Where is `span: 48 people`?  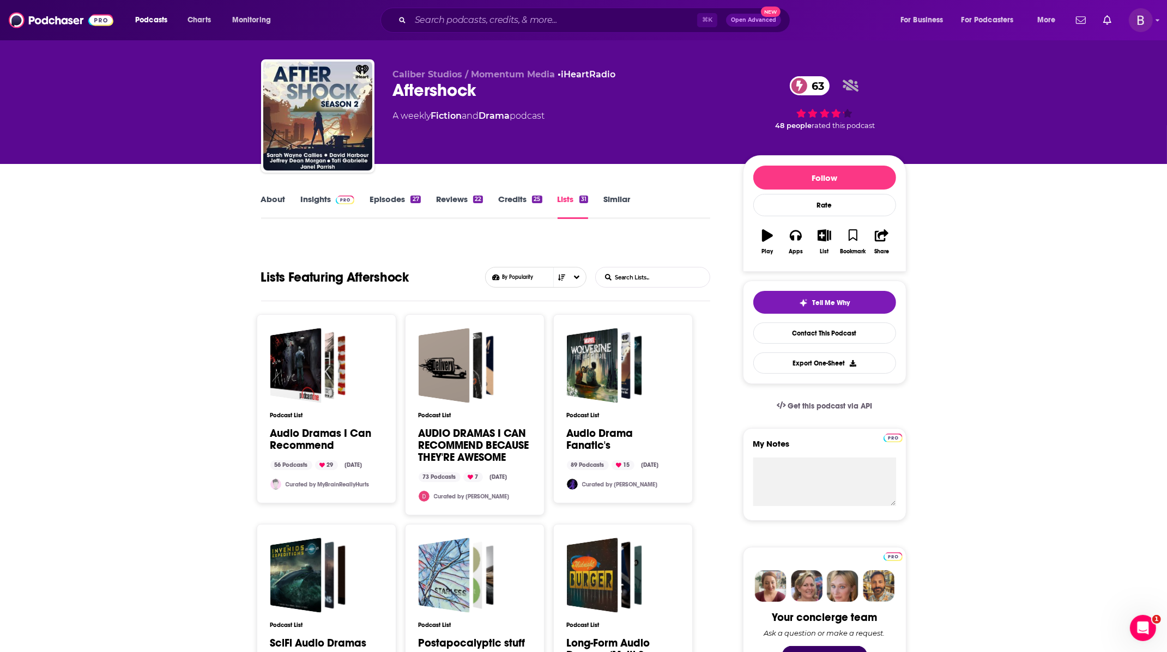
span: 48 people is located at coordinates (794, 125).